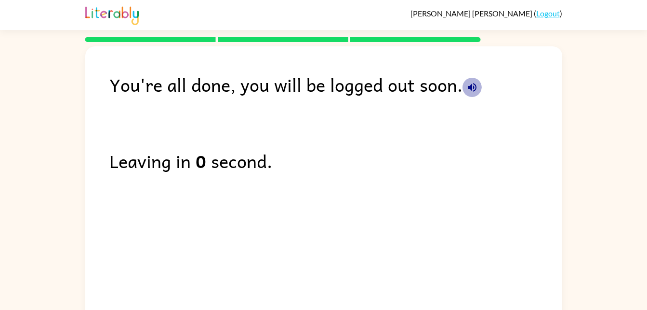  Describe the element at coordinates (548, 13) in the screenshot. I see `a: Logout` at that location.